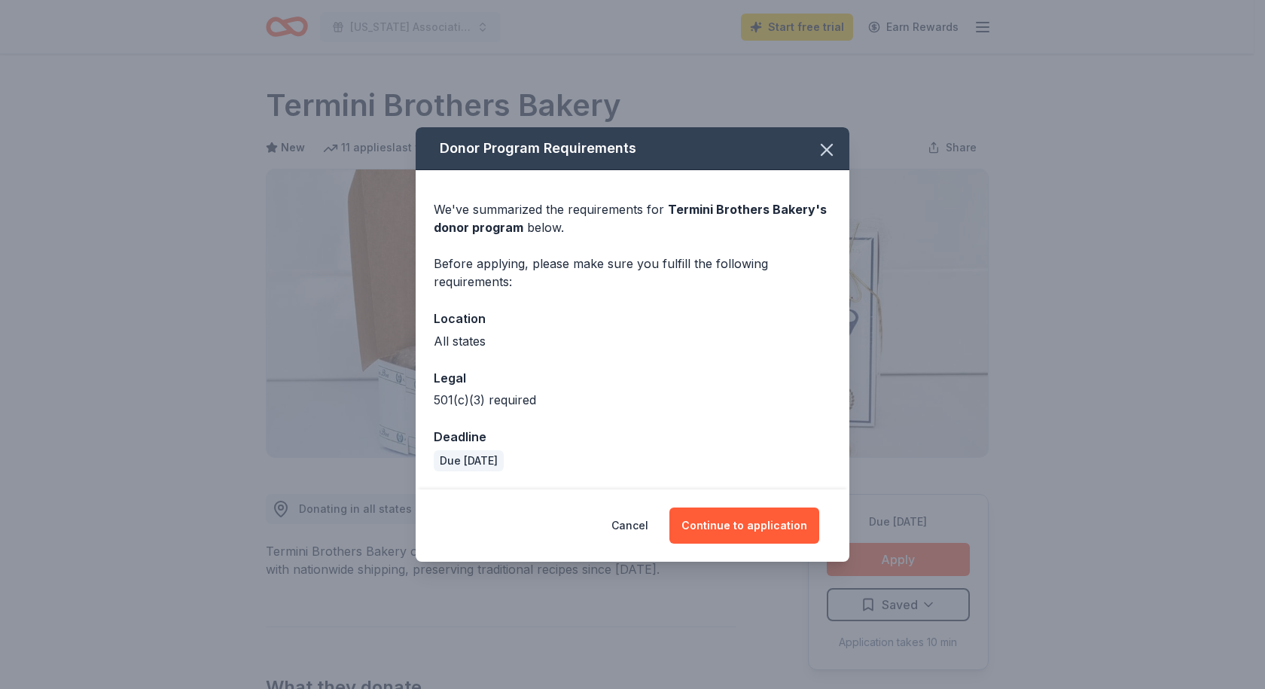 The image size is (1265, 689). What do you see at coordinates (630, 526) in the screenshot?
I see `button: Cancel` at bounding box center [630, 526].